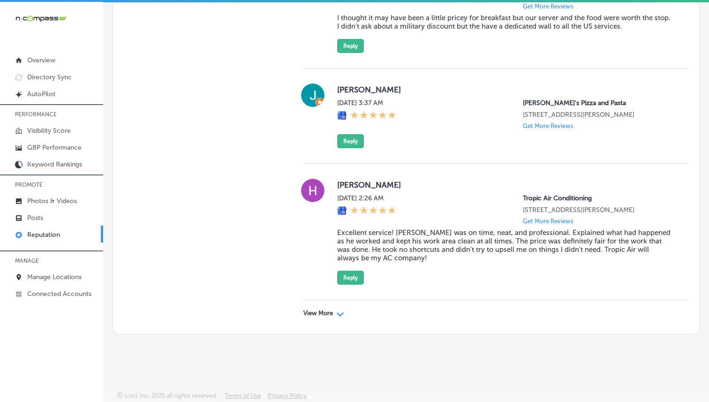 This screenshot has width=709, height=402. I want to click on img: 660ab0bf-5cc7-4cb8-ba1c-48b5ae0f18e60NCTV_CLogo_TV_Black_-500x88.png, so click(41, 18).